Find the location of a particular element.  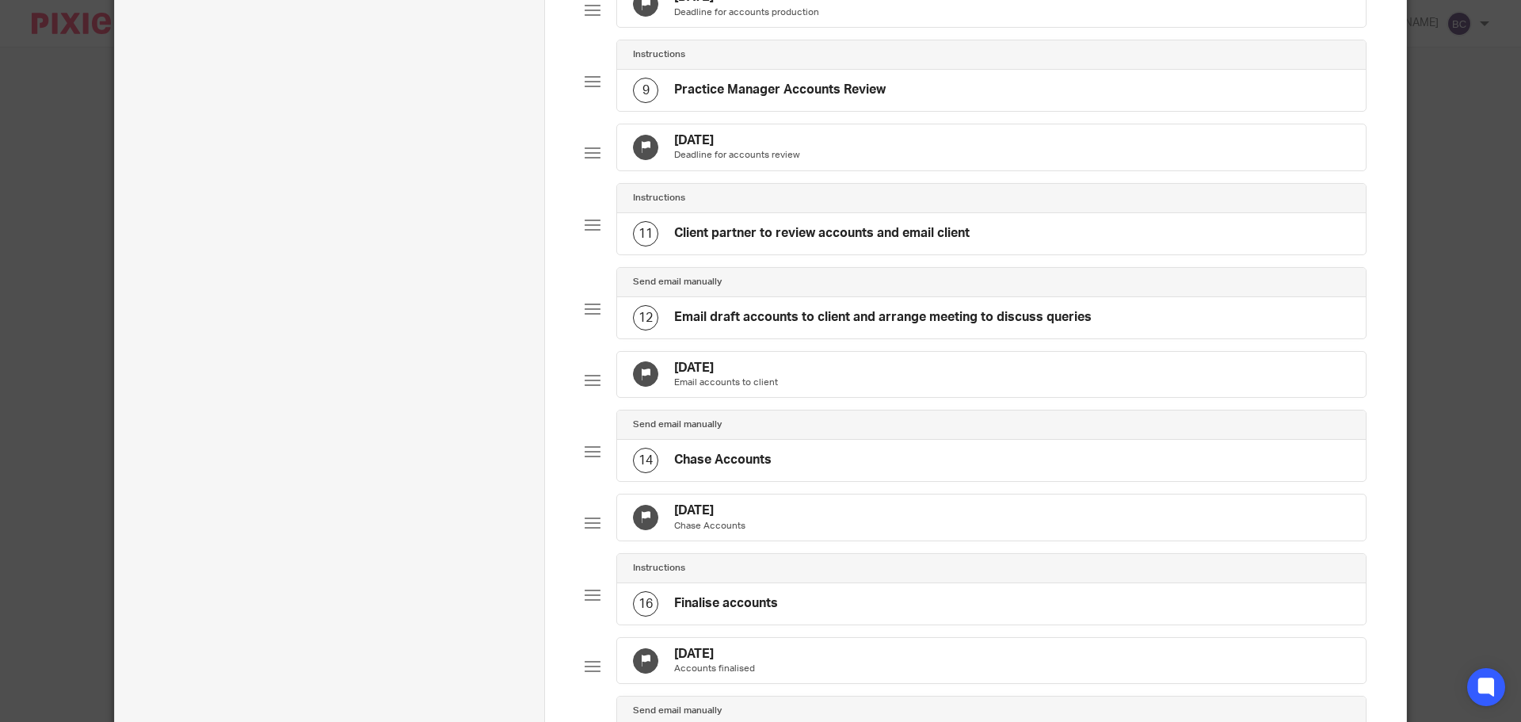

div: 16 is located at coordinates (646, 604).